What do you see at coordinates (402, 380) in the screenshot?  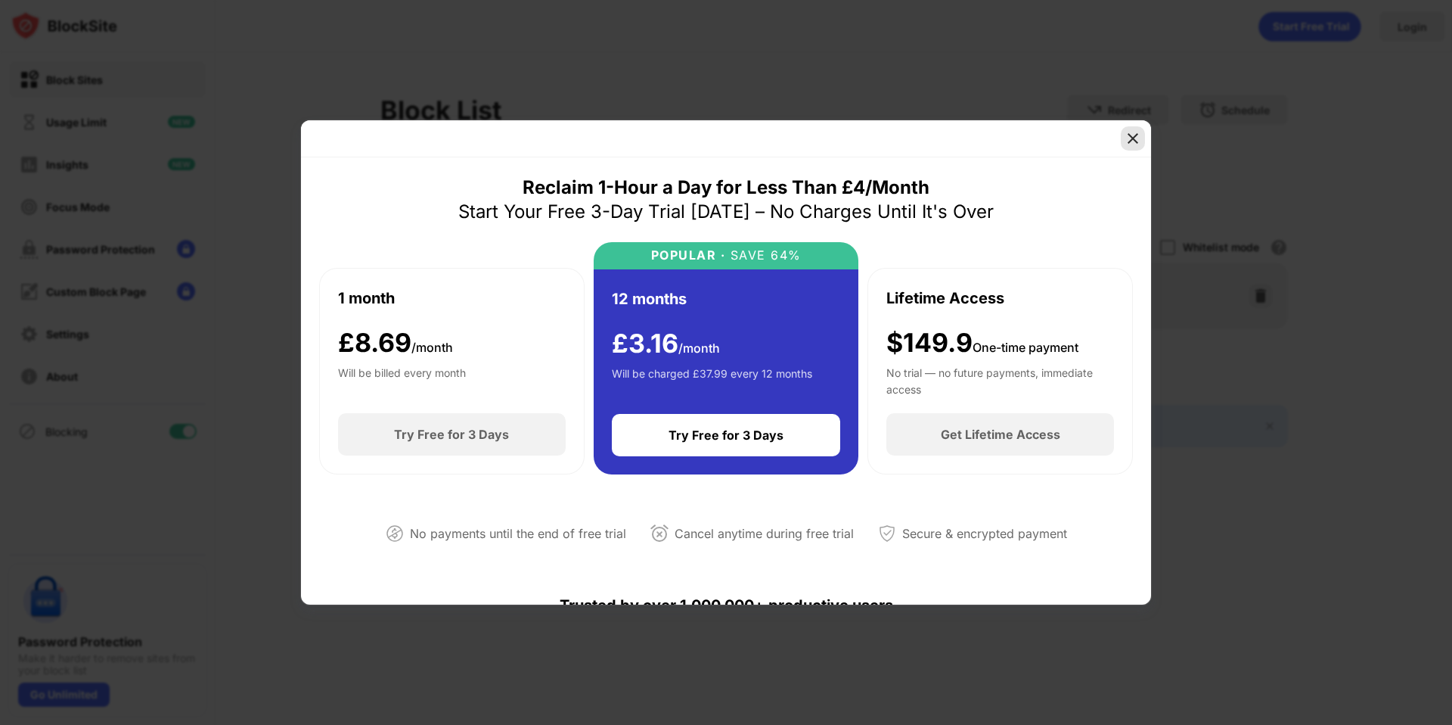 I see `div: Will be billed every month` at bounding box center [402, 380].